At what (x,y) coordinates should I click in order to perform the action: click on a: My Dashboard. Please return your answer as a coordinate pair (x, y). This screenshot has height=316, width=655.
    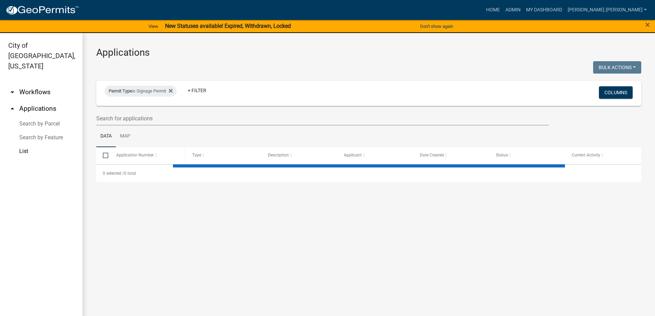
    Looking at the image, I should click on (544, 10).